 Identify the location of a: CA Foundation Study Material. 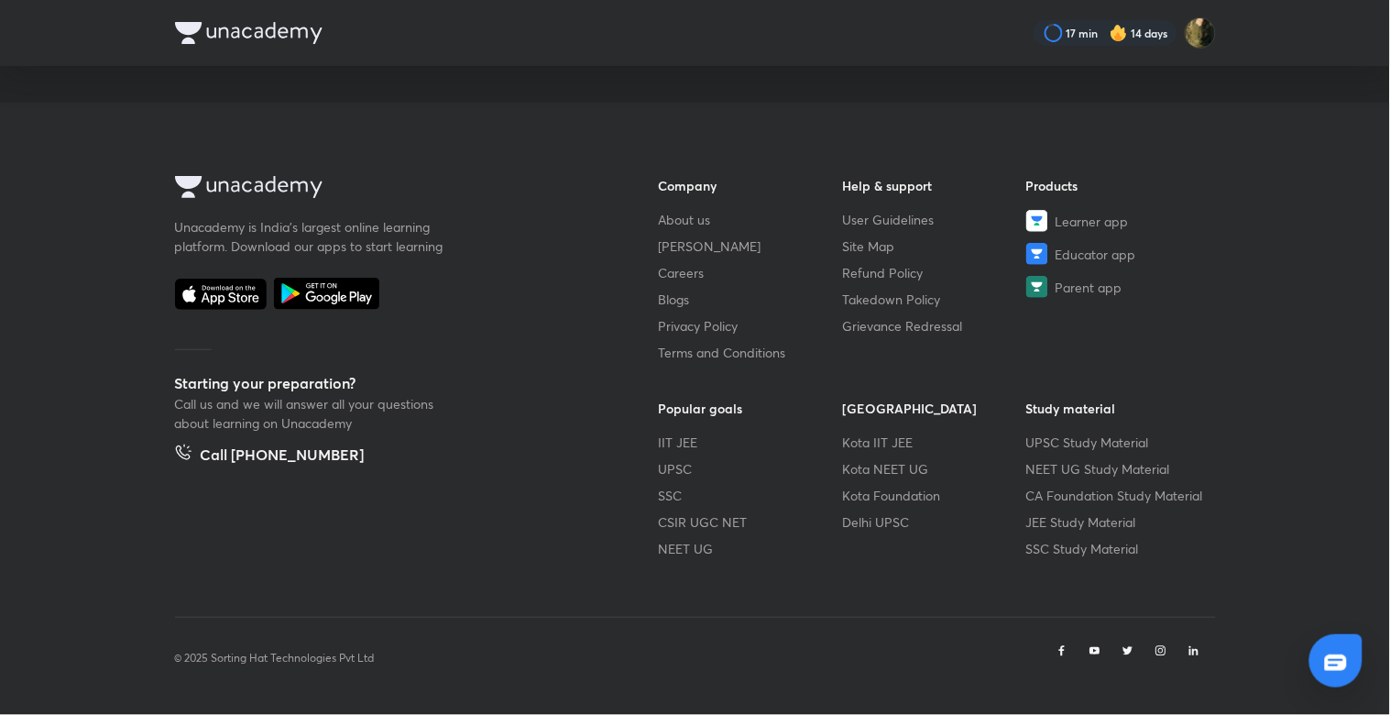
(1118, 495).